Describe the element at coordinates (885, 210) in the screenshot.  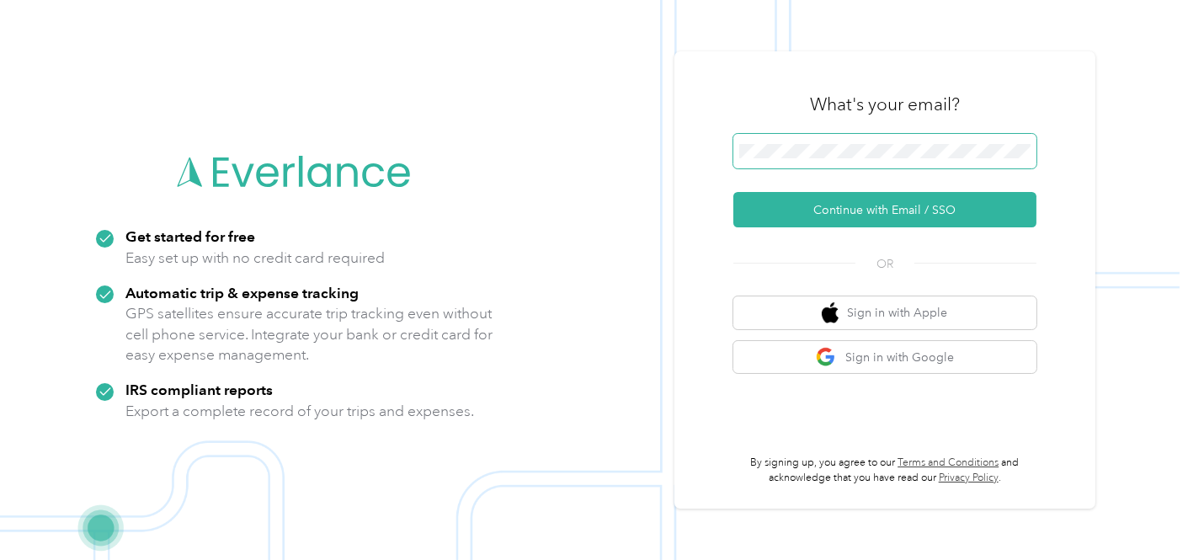
I see `button: Continue with Email / SSO` at that location.